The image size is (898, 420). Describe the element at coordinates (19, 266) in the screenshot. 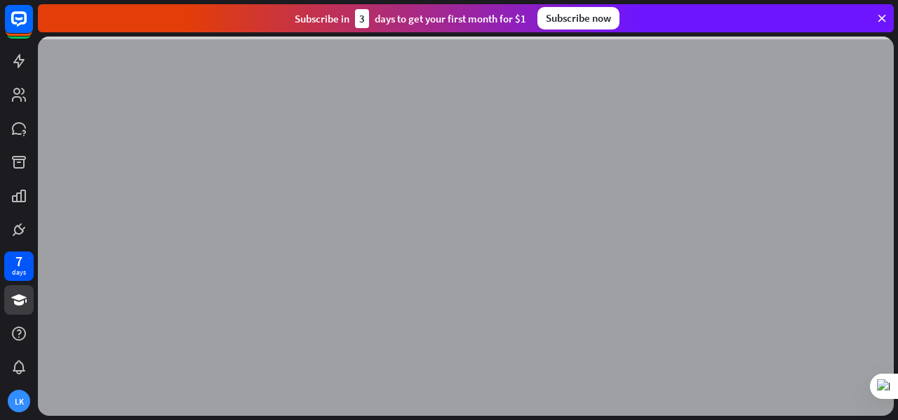

I see `a: 7 days` at that location.